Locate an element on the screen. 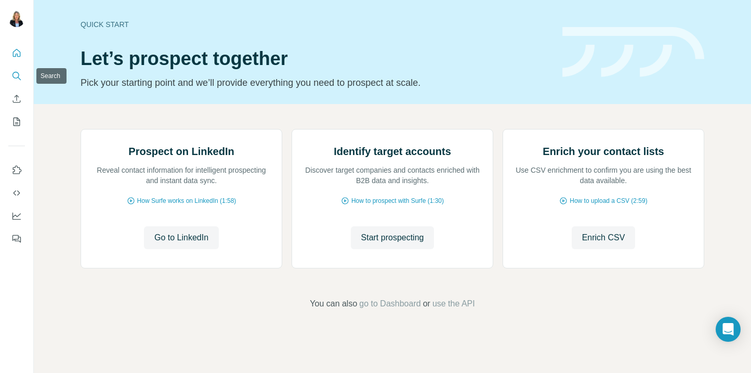  h2: Identify target accounts is located at coordinates (392, 151).